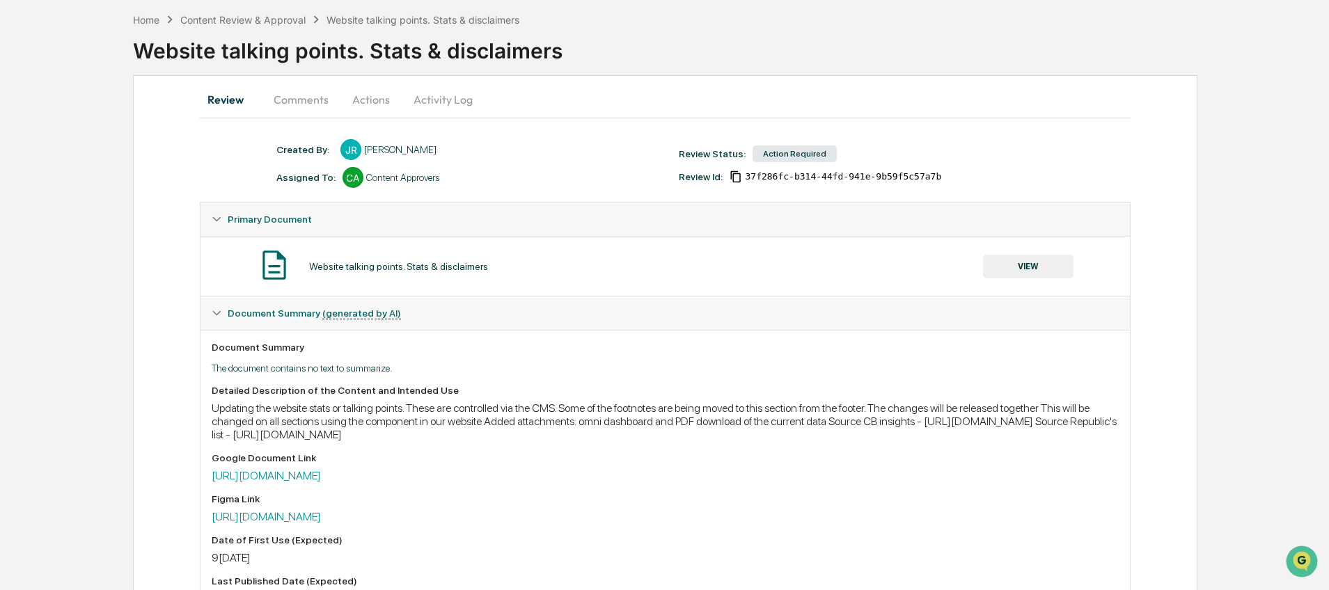 This screenshot has width=1329, height=590. Describe the element at coordinates (146, 19) in the screenshot. I see `div: Home` at that location.